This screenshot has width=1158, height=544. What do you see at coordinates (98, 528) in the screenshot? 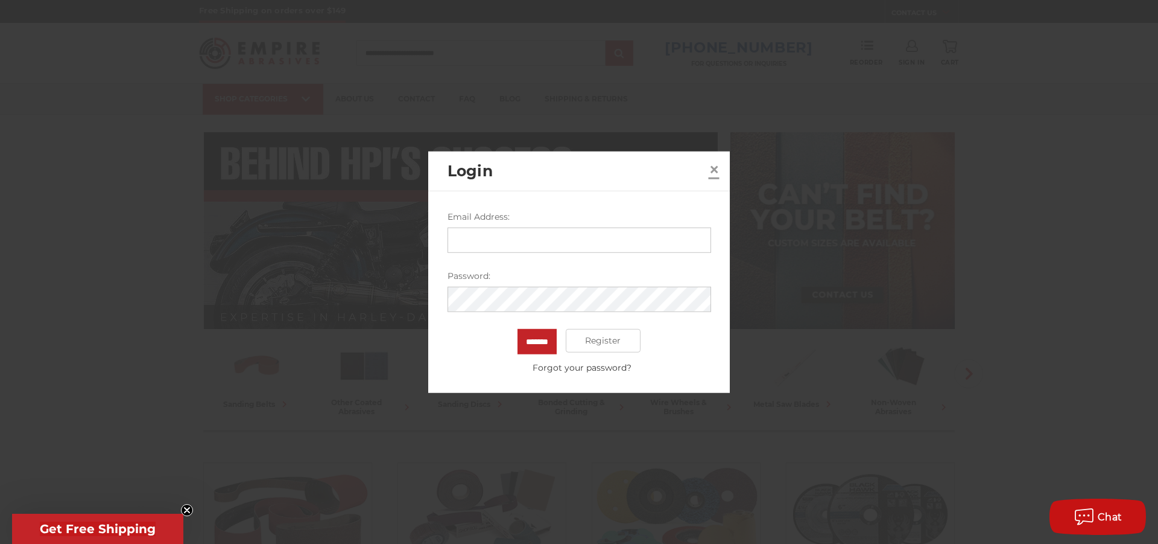
I see `span: Get Free Shipping` at bounding box center [98, 528].